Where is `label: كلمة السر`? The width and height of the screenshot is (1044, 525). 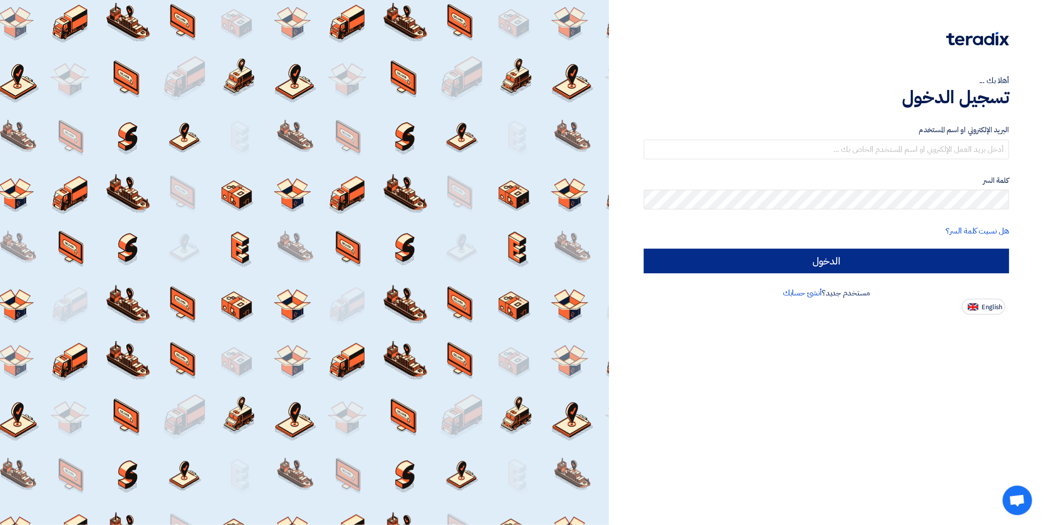 label: كلمة السر is located at coordinates (827, 180).